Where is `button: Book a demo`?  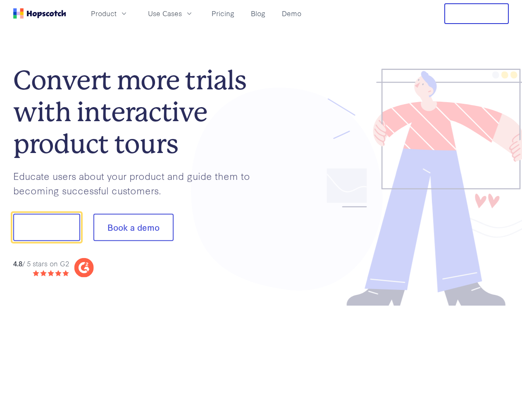 button: Book a demo is located at coordinates (134, 228).